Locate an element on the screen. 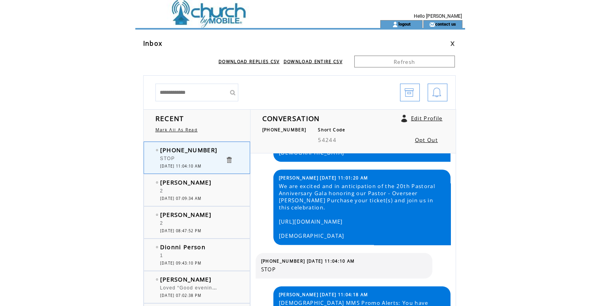 This screenshot has height=306, width=600. span: Dionni Person is located at coordinates (183, 247).